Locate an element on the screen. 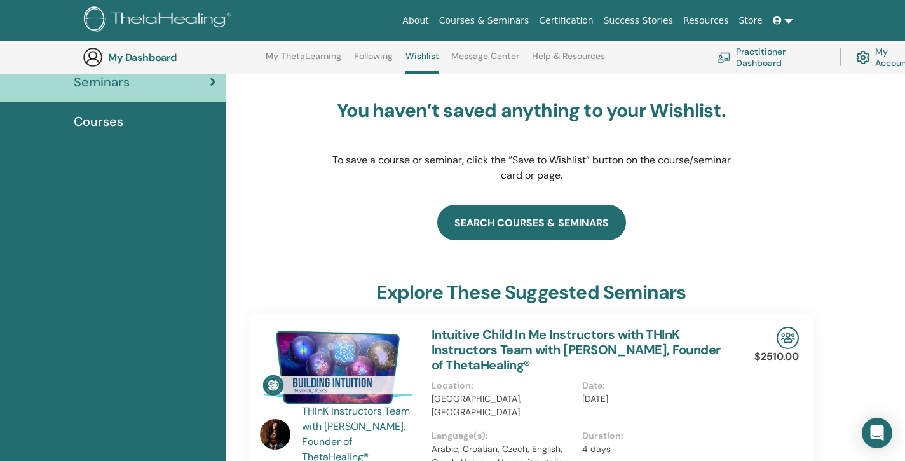 The height and width of the screenshot is (461, 905). span: Seminars is located at coordinates (102, 82).